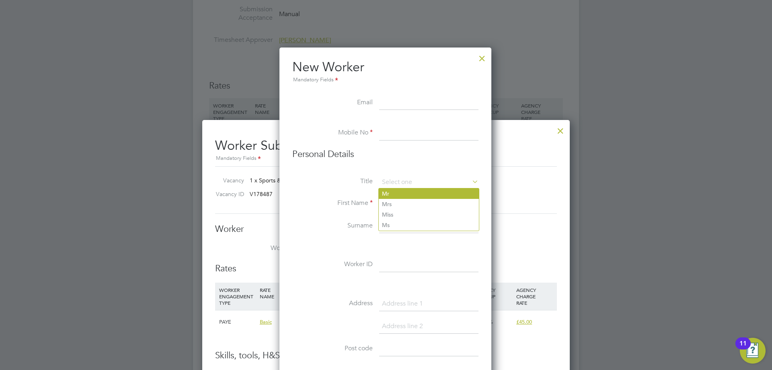 Image resolution: width=772 pixels, height=370 pixels. I want to click on input: Address line 1, so click(429, 304).